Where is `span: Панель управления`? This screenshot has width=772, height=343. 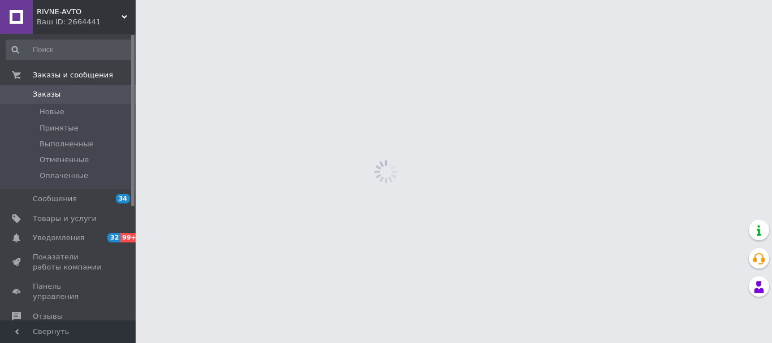
span: Панель управления is located at coordinates (68, 292).